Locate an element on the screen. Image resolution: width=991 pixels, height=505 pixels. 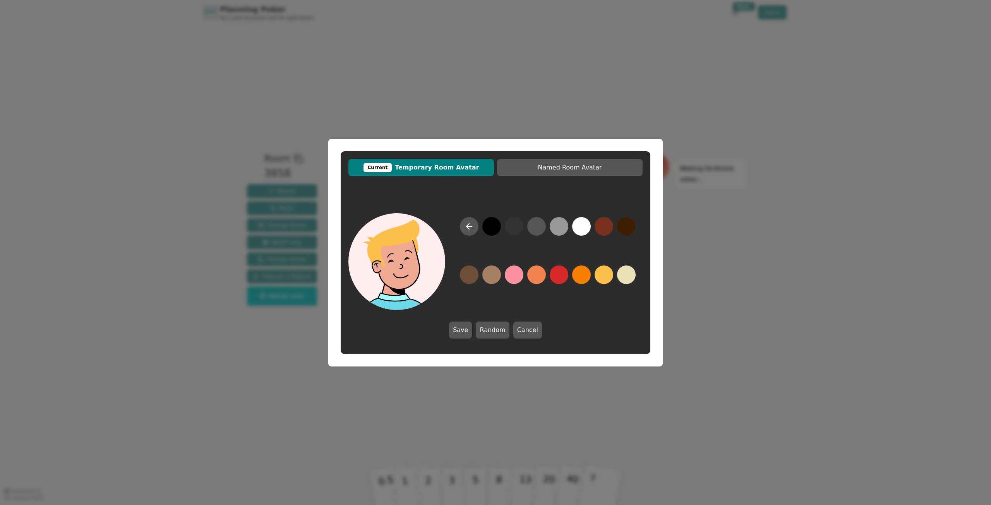
span: Named Room Avatar is located at coordinates (570, 168).